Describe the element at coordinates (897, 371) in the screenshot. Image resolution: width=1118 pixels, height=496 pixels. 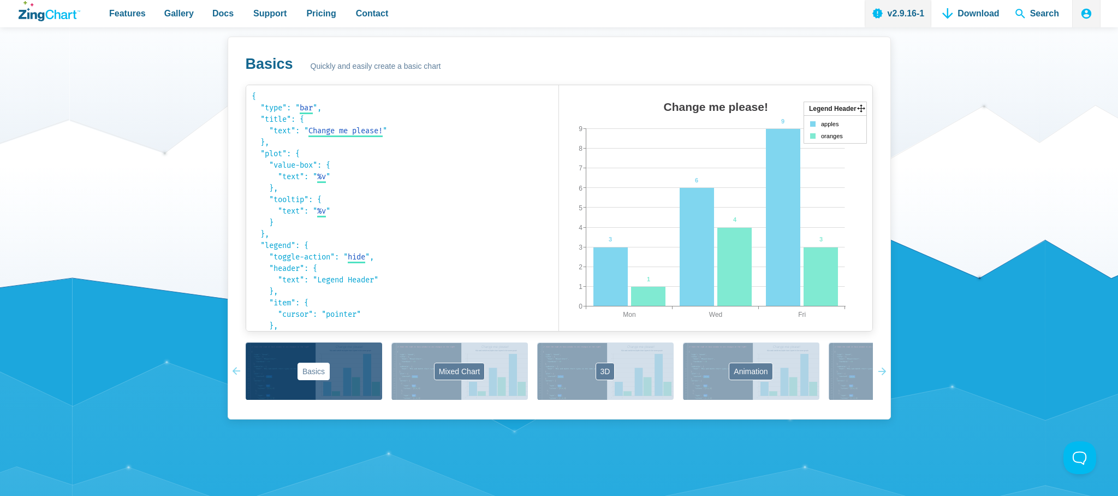
I see `button: Labels` at that location.